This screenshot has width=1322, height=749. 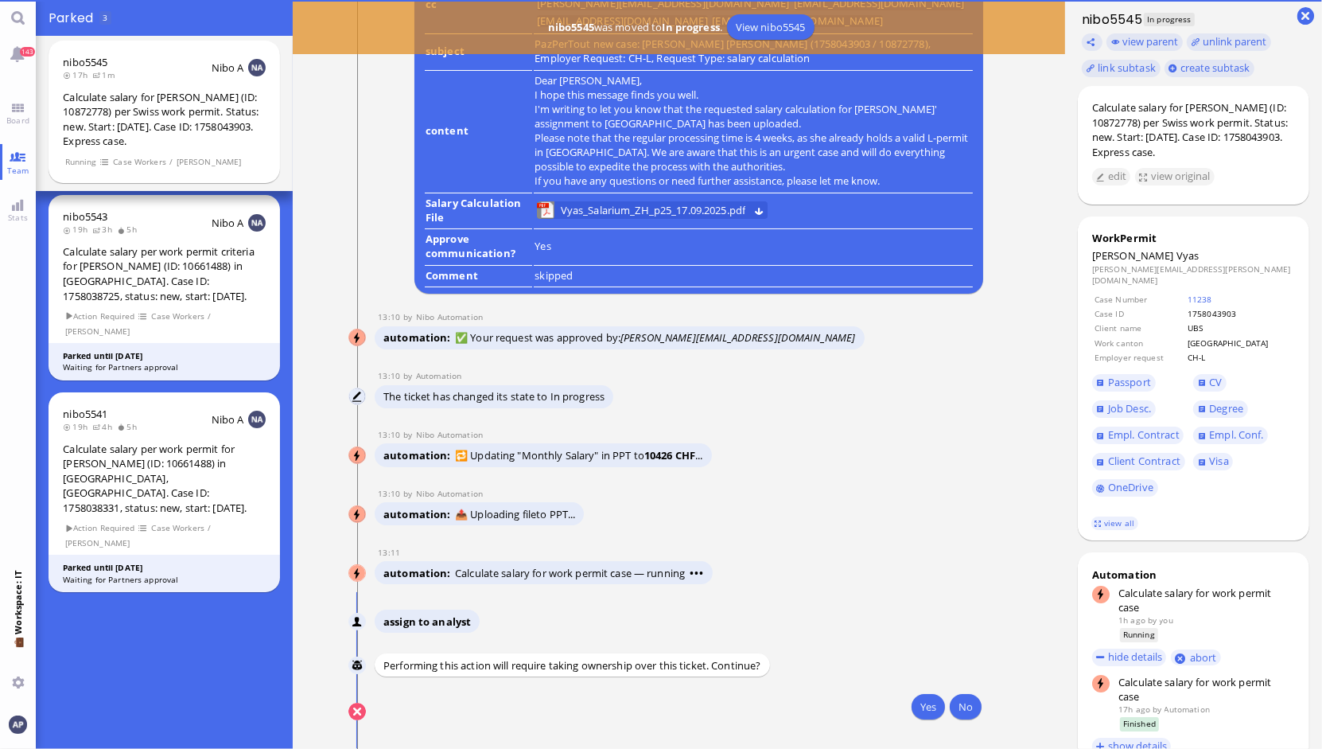 I want to click on span: nibo5541, so click(x=85, y=414).